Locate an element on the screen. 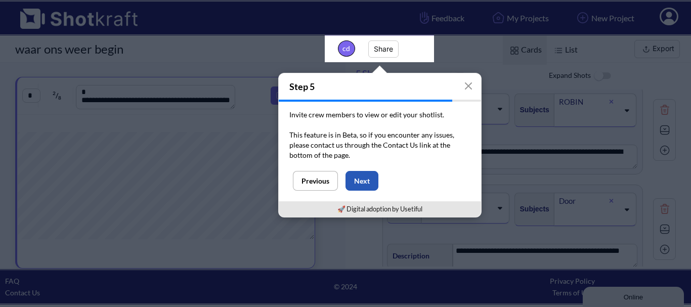  button: Next is located at coordinates (362, 181).